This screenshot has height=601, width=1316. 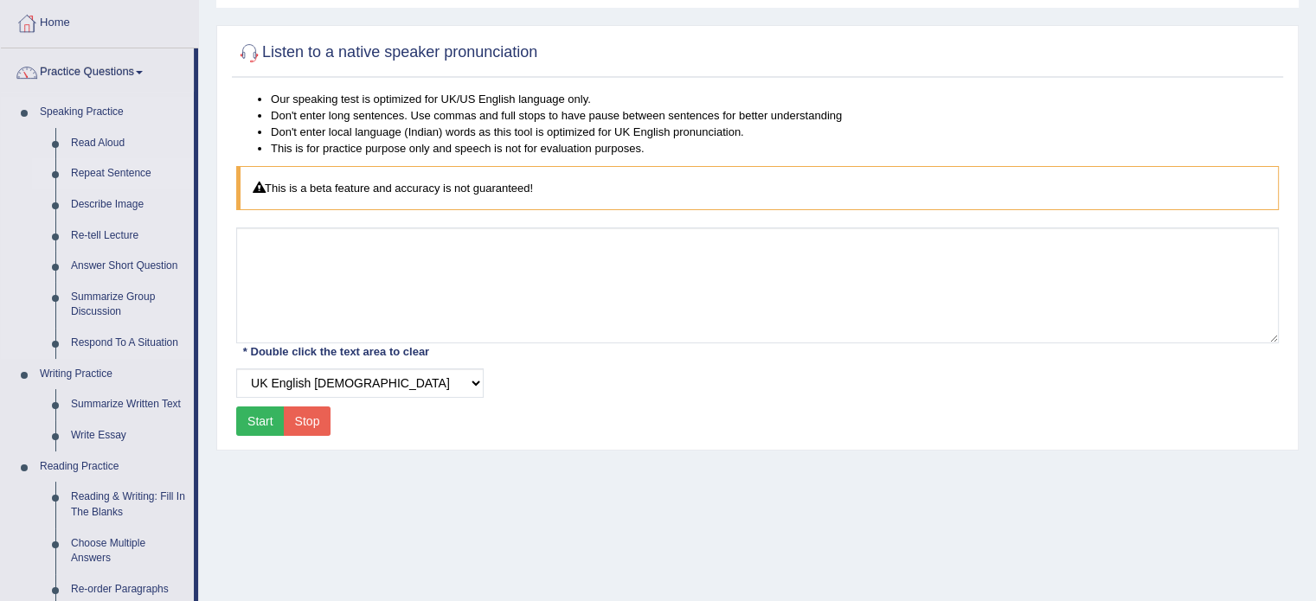 What do you see at coordinates (97, 70) in the screenshot?
I see `a: Practice Questions` at bounding box center [97, 70].